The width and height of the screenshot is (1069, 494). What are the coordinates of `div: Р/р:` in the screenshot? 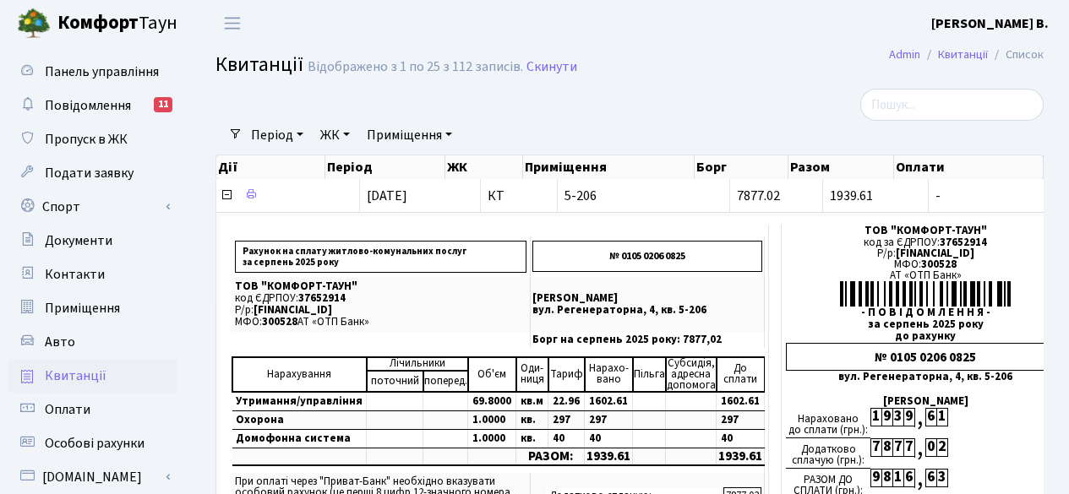 It's located at (925, 254).